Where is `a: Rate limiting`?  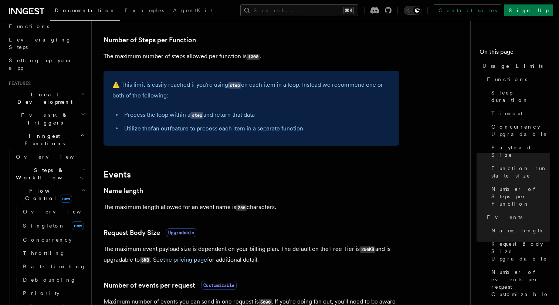
a: Rate limiting is located at coordinates (53, 266).